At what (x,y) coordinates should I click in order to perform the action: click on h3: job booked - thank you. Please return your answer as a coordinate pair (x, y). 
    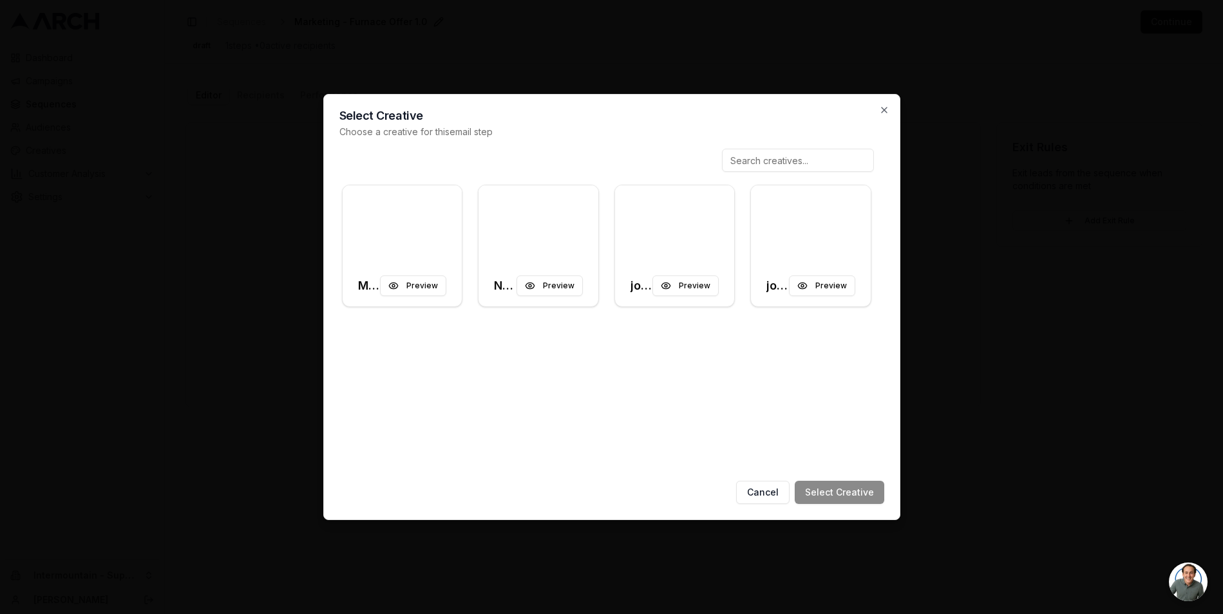
    Looking at the image, I should click on (641, 286).